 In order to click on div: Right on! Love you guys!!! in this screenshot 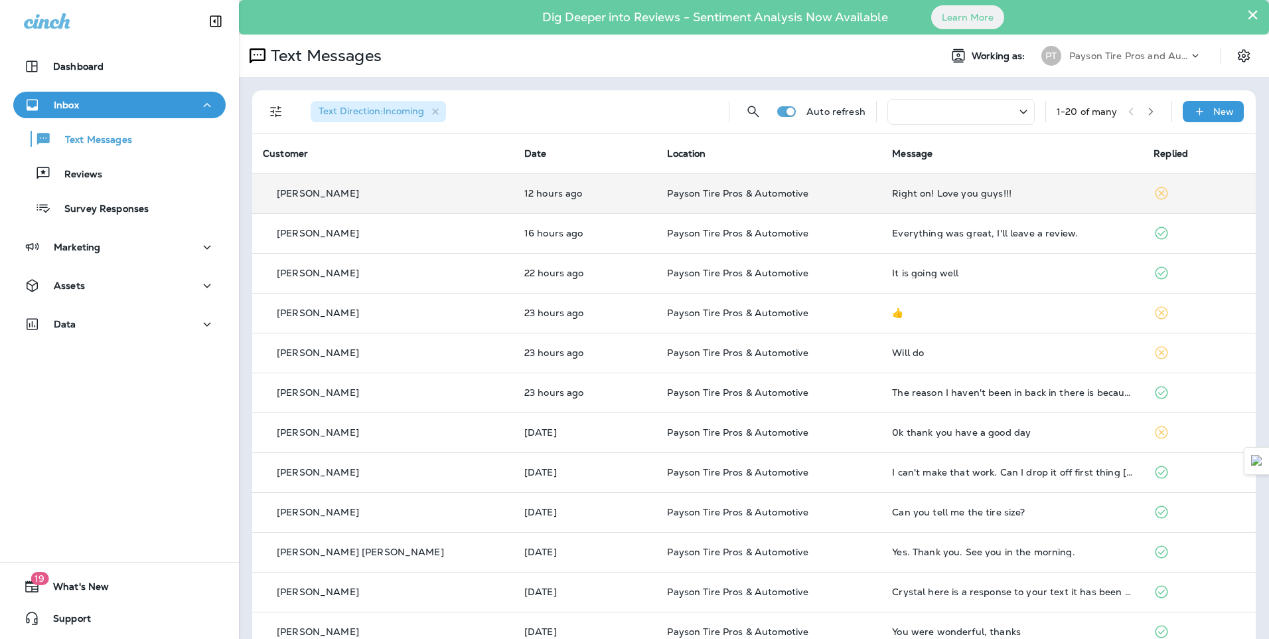, I will do `click(1012, 193)`.